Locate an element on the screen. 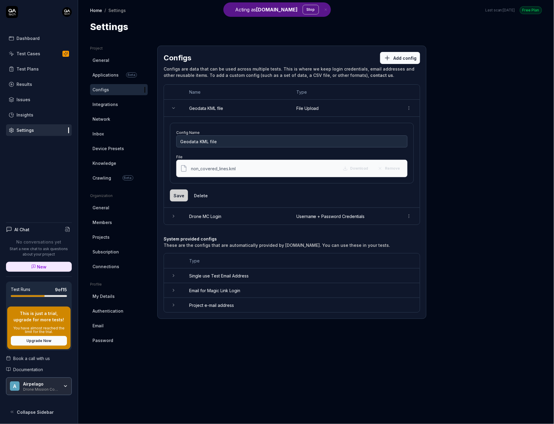 This screenshot has width=554, height=424. a: Network is located at coordinates (119, 119).